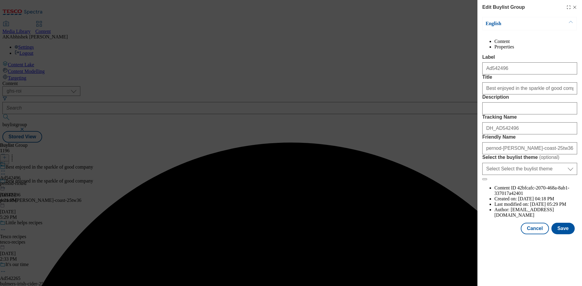 The width and height of the screenshot is (582, 286). What do you see at coordinates (530, 137) in the screenshot?
I see `label: Friendly Name` at bounding box center [530, 137].